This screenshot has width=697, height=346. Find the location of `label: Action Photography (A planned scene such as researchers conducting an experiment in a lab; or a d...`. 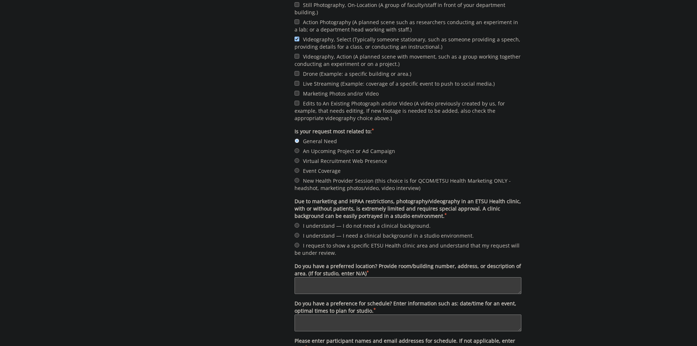

label: Action Photography (A planned scene such as researchers conducting an experiment in a lab; or a d... is located at coordinates (408, 26).